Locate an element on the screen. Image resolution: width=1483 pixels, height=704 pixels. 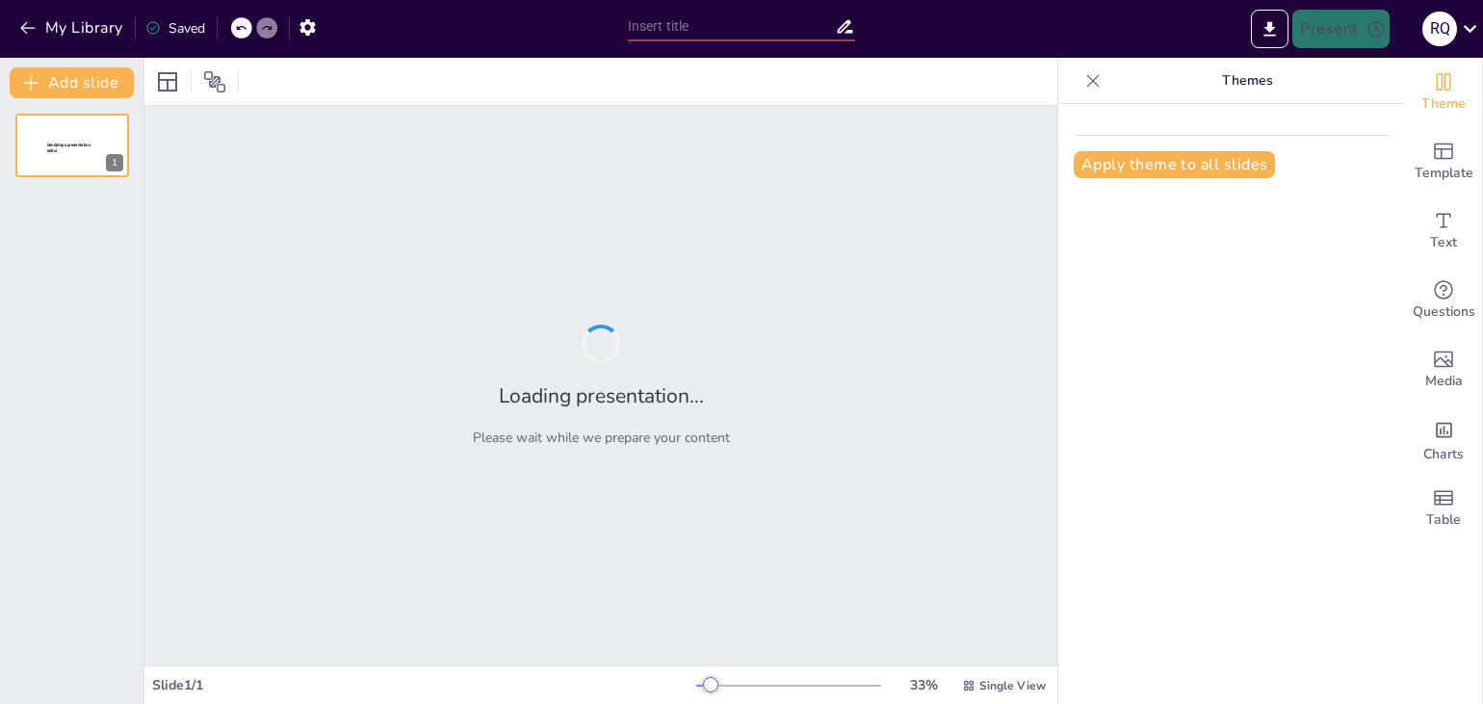
button: Present is located at coordinates (1340, 29).